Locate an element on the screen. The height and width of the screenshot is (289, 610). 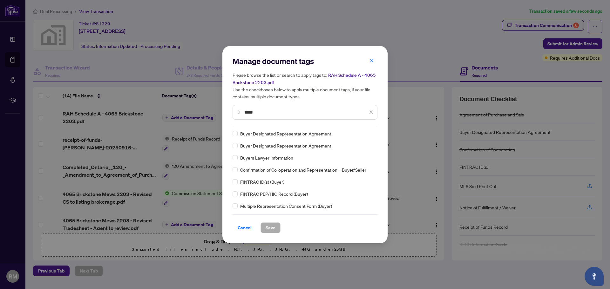
span: RAH Schedule A - 4065 Brickstone 2203.pdf is located at coordinates (304, 79).